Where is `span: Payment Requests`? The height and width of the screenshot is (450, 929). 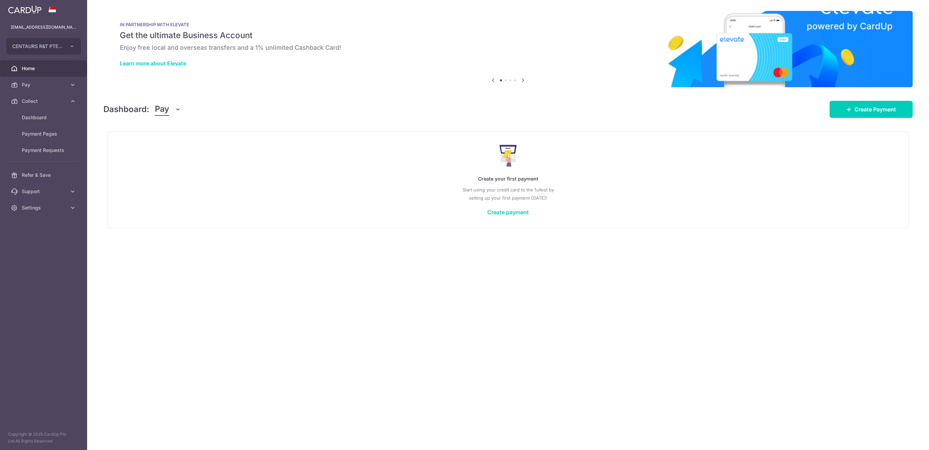 span: Payment Requests is located at coordinates (44, 150).